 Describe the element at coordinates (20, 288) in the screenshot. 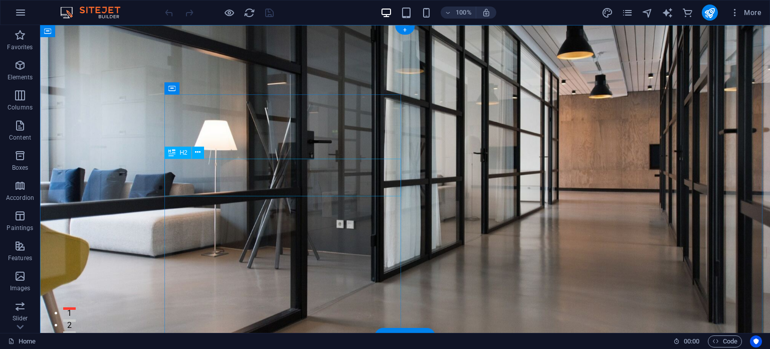

I see `font: Images` at that location.